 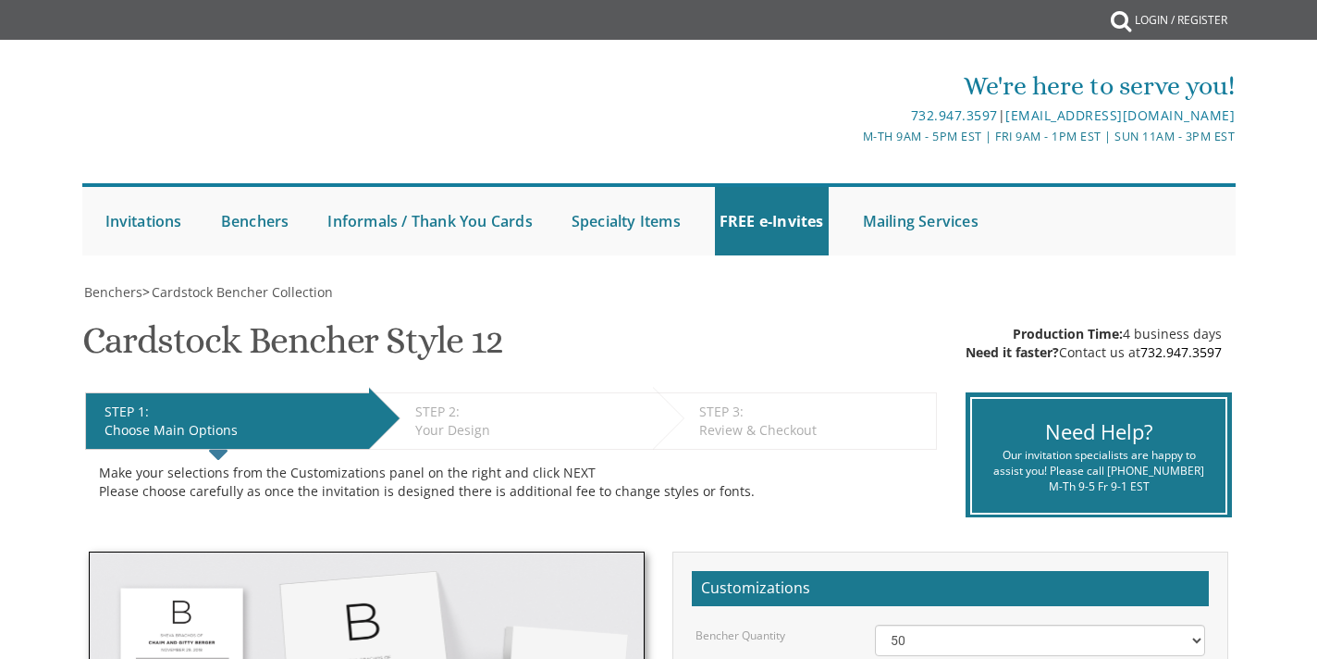 What do you see at coordinates (292, 347) in the screenshot?
I see `h1: Cardstock Bencher Style 12` at bounding box center [292, 347].